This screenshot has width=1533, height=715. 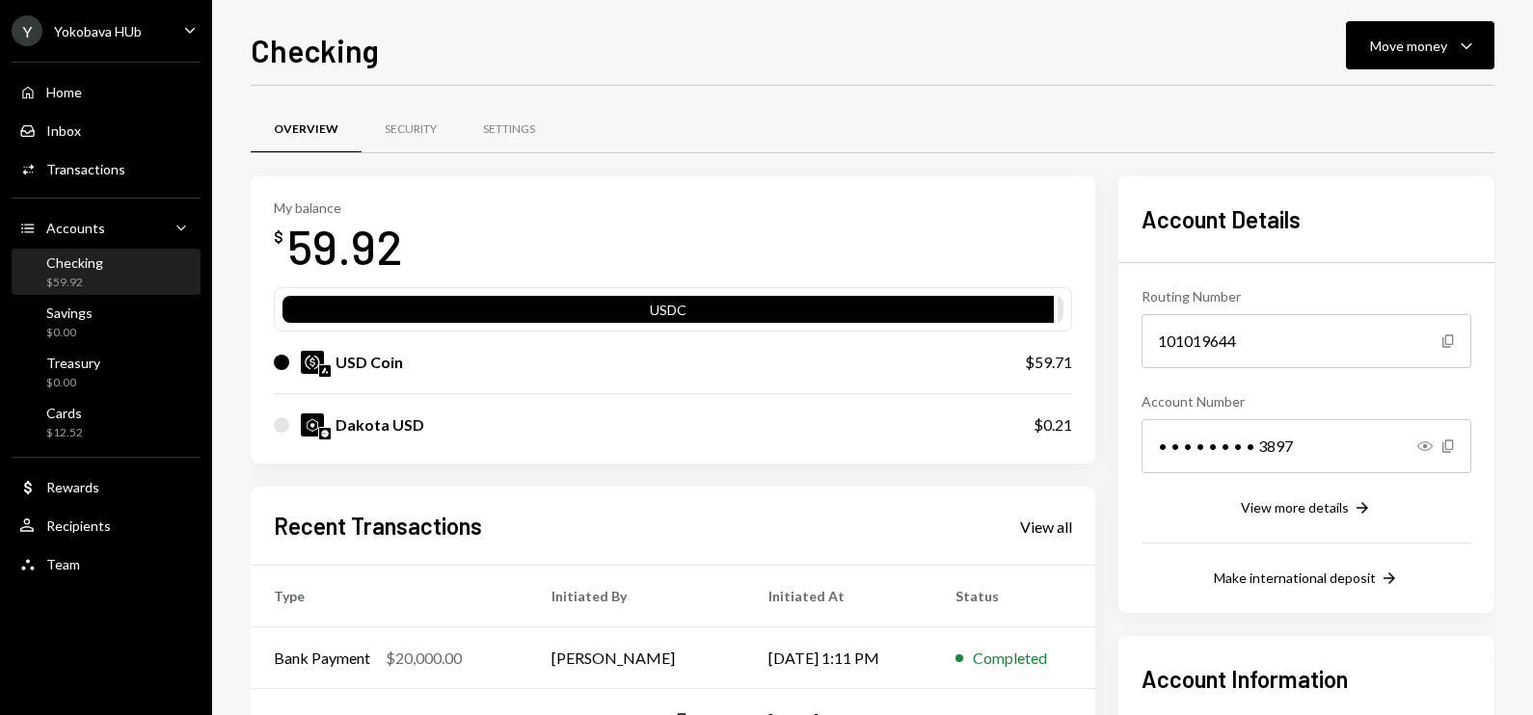 What do you see at coordinates (73, 363) in the screenshot?
I see `div: Treasury` at bounding box center [73, 363].